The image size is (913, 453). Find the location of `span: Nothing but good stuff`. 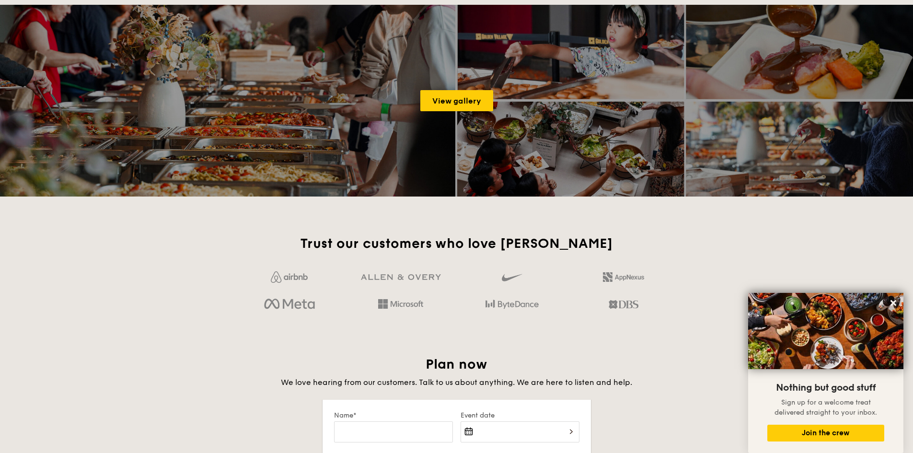

span: Nothing but good stuff is located at coordinates (826, 388).